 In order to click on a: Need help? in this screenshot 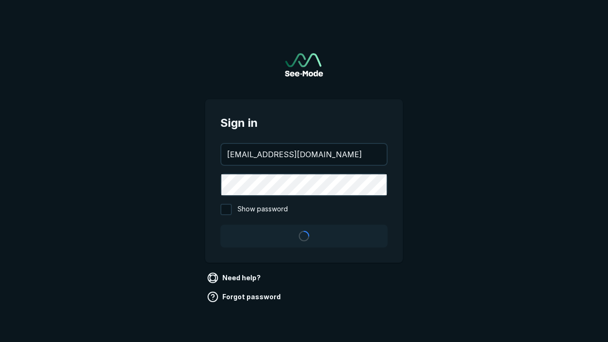, I will do `click(234, 278)`.